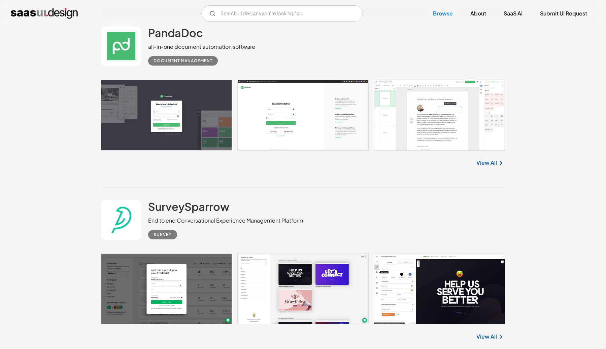 The height and width of the screenshot is (349, 606). Describe the element at coordinates (44, 13) in the screenshot. I see `a: home` at that location.